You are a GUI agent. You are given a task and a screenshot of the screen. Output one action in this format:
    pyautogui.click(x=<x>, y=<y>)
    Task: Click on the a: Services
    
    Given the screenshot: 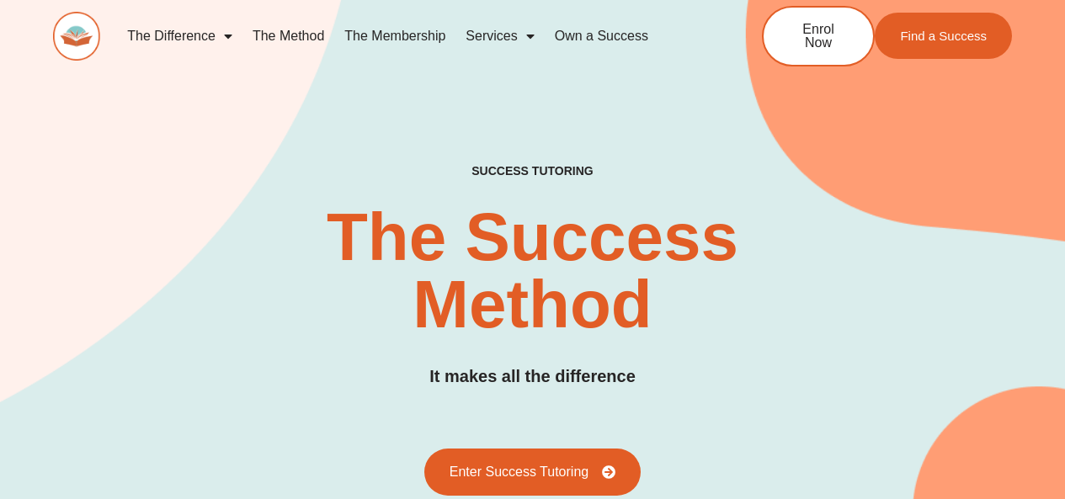 What is the action you would take?
    pyautogui.click(x=499, y=36)
    